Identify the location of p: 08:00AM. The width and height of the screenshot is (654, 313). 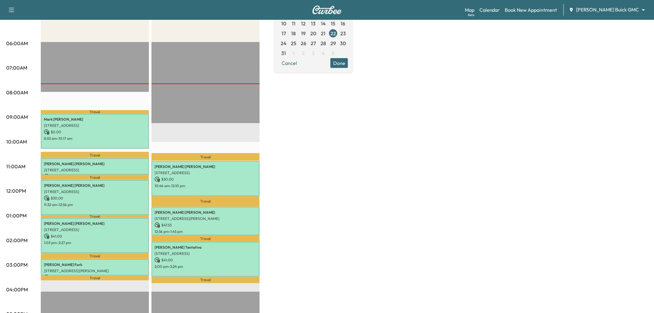
(17, 92).